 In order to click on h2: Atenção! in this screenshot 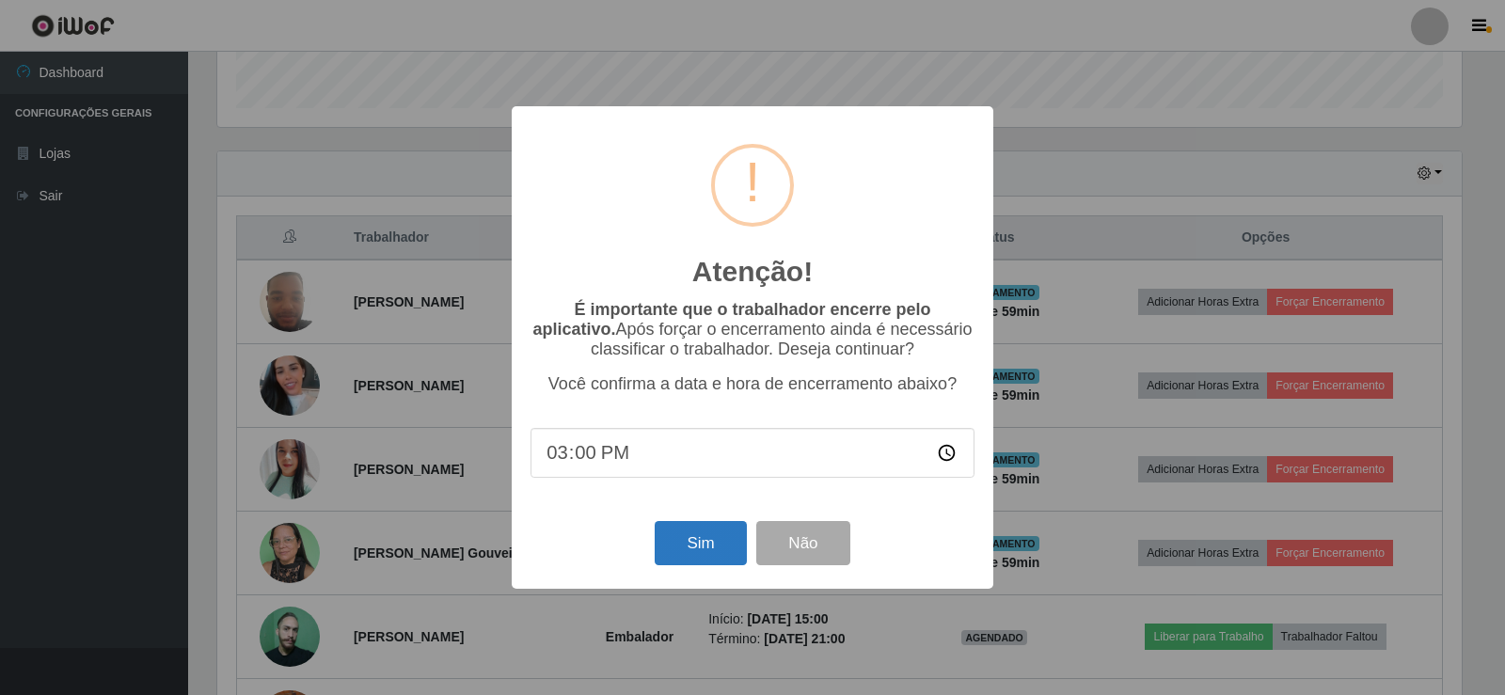, I will do `click(753, 272)`.